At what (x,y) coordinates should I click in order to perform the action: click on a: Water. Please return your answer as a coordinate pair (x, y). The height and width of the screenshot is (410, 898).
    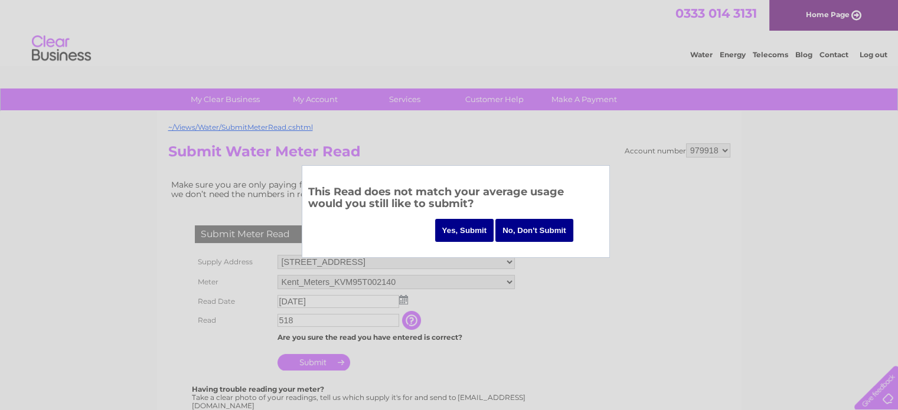
    Looking at the image, I should click on (701, 54).